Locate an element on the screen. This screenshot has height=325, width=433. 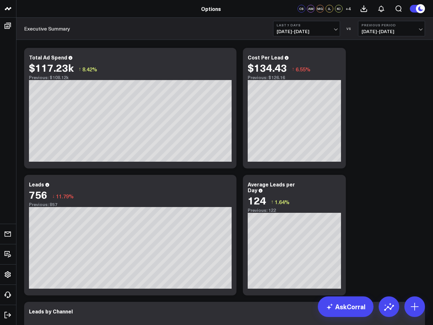
b: Last 7 Days is located at coordinates (307, 25).